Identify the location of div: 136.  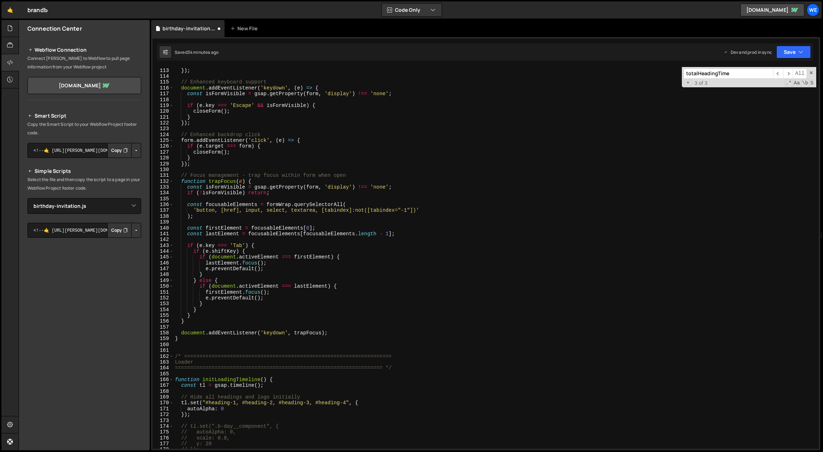
(163, 204).